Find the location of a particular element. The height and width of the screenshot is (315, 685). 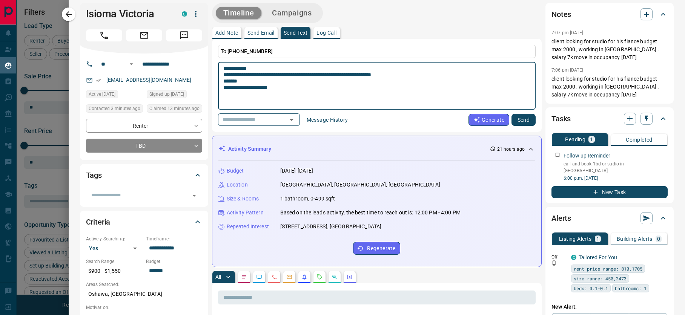

button: Send is located at coordinates (523, 120).